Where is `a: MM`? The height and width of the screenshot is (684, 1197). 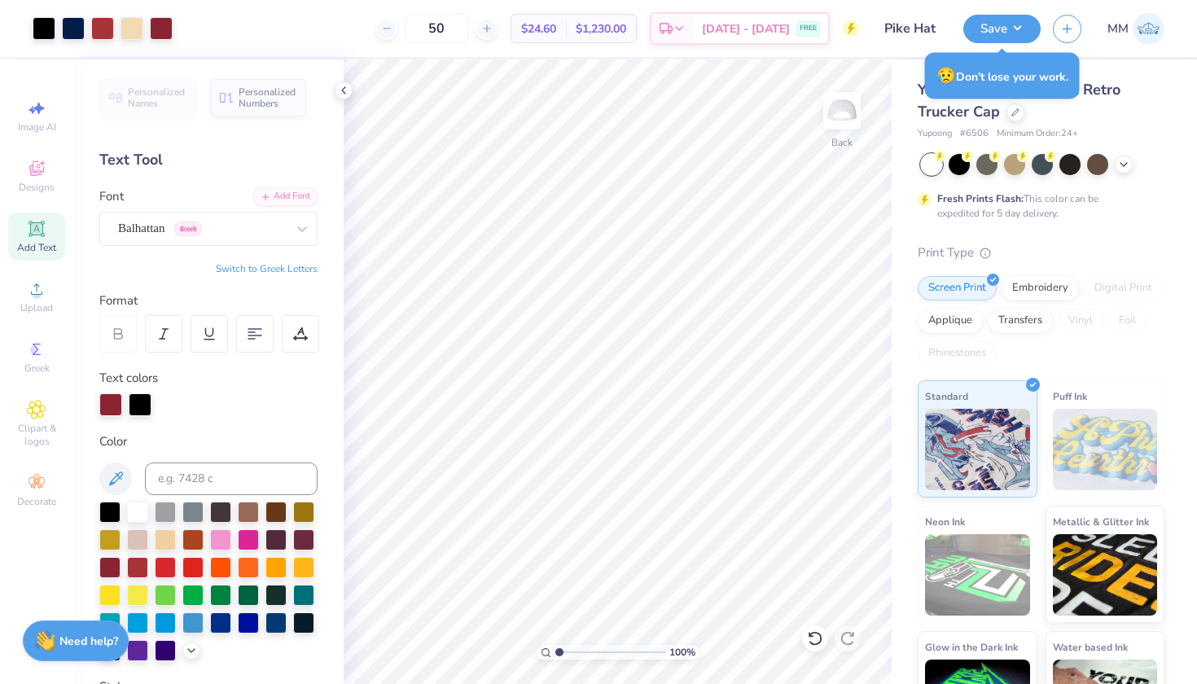
a: MM is located at coordinates (1136, 29).